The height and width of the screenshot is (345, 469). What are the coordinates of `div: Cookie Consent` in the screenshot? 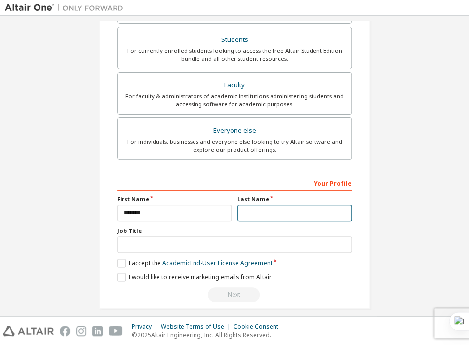 It's located at (258, 327).